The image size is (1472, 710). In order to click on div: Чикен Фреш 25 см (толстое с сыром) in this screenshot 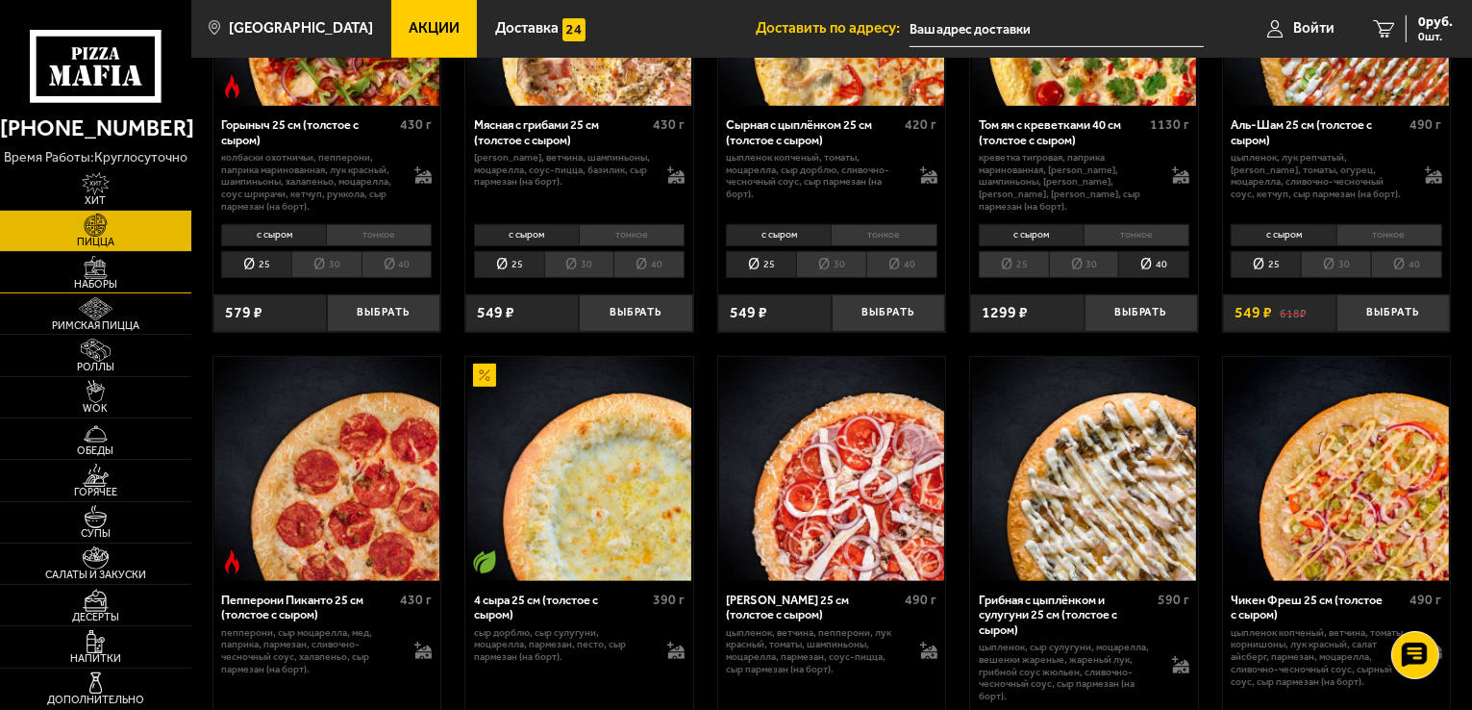, I will do `click(1317, 607)`.